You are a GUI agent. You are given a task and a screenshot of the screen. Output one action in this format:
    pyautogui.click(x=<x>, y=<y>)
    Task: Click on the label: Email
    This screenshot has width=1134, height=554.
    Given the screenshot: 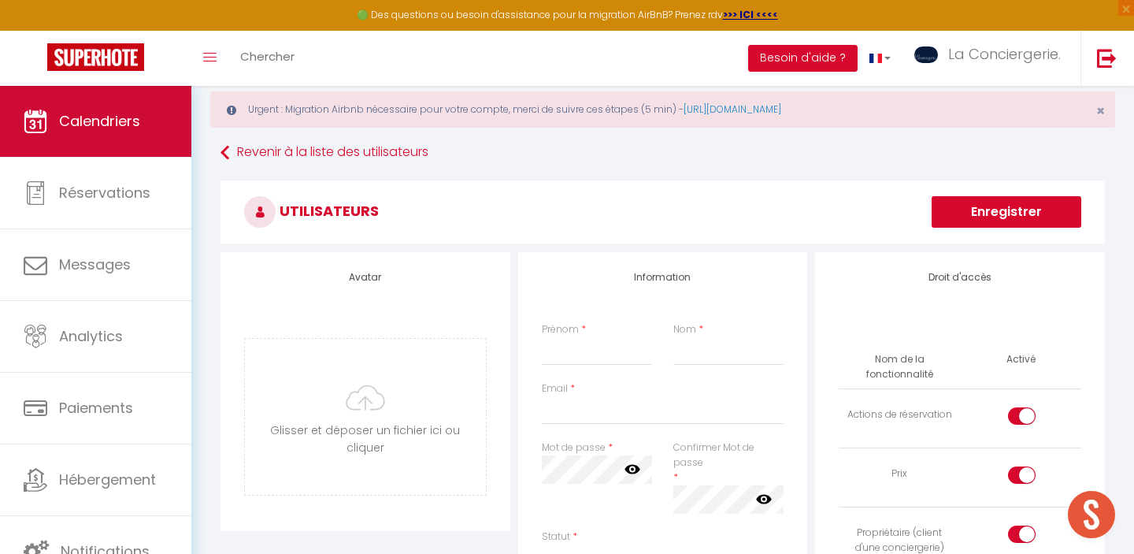 What is the action you would take?
    pyautogui.click(x=554, y=388)
    